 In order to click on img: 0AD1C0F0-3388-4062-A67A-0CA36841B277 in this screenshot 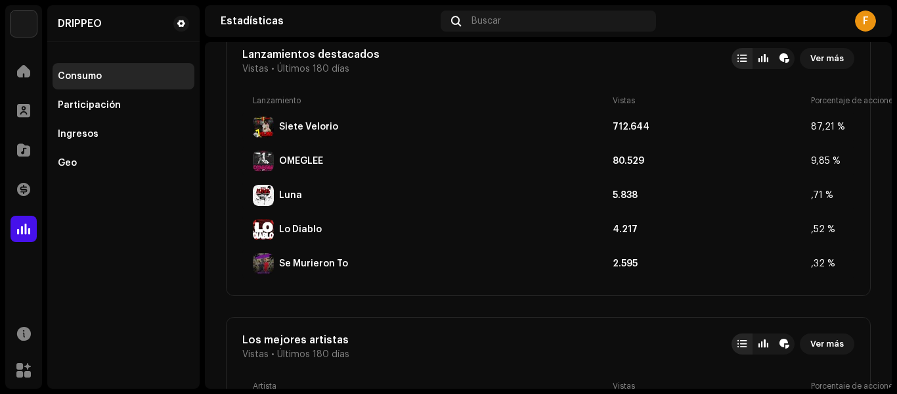, I will do `click(263, 127)`.